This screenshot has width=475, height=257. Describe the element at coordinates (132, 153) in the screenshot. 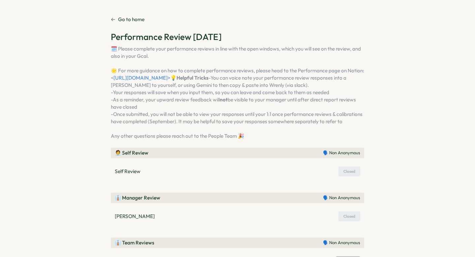

I see `p: 🧑‍💼 Self Review` at that location.